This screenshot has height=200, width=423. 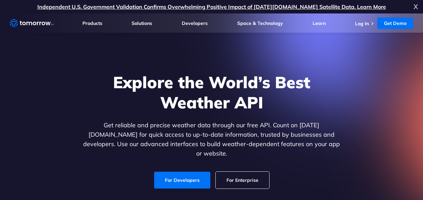 I want to click on a: Solutions, so click(x=142, y=23).